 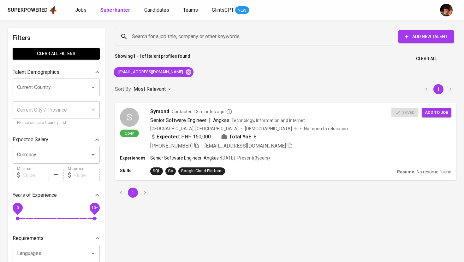 What do you see at coordinates (35, 195) in the screenshot?
I see `p: Years of Experience` at bounding box center [35, 195].